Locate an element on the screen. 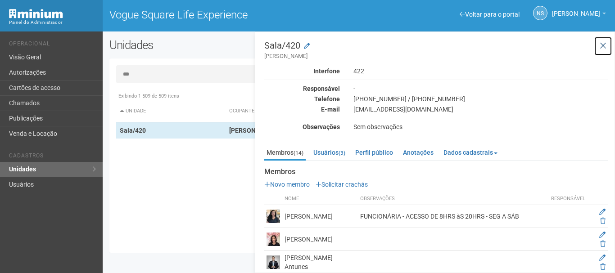  div: Exibindo 1-509 de 509 itens is located at coordinates (359, 96).